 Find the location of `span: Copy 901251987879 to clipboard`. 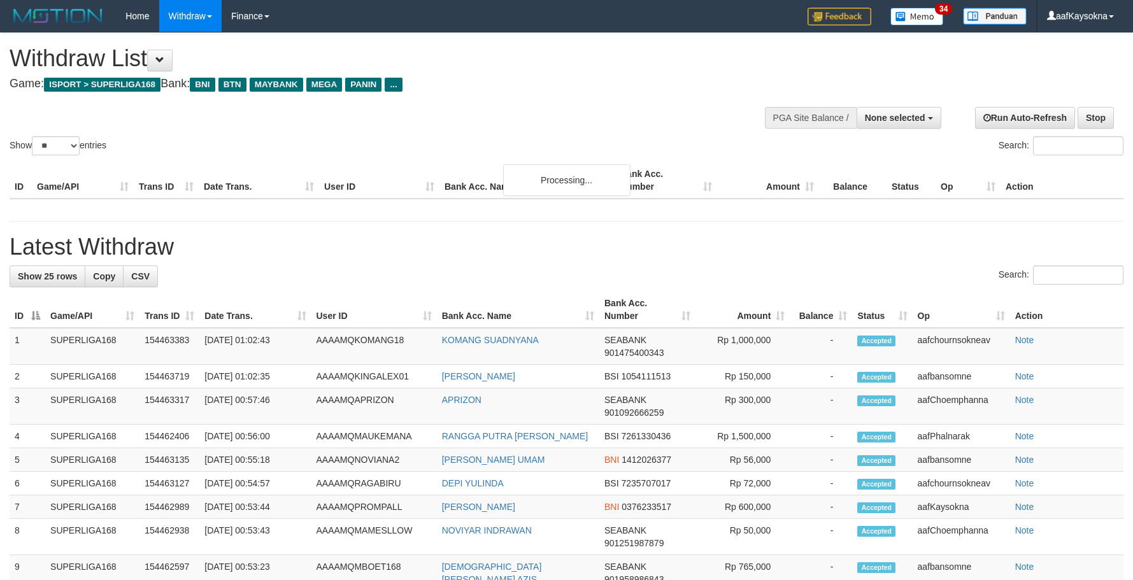

span: Copy 901251987879 to clipboard is located at coordinates (633, 543).